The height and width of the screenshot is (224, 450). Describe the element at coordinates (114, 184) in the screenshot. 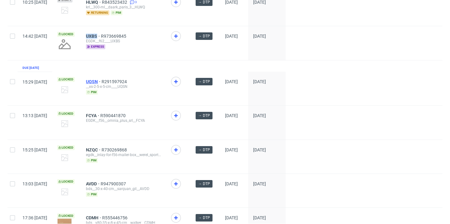

I see `a: R947900307` at that location.